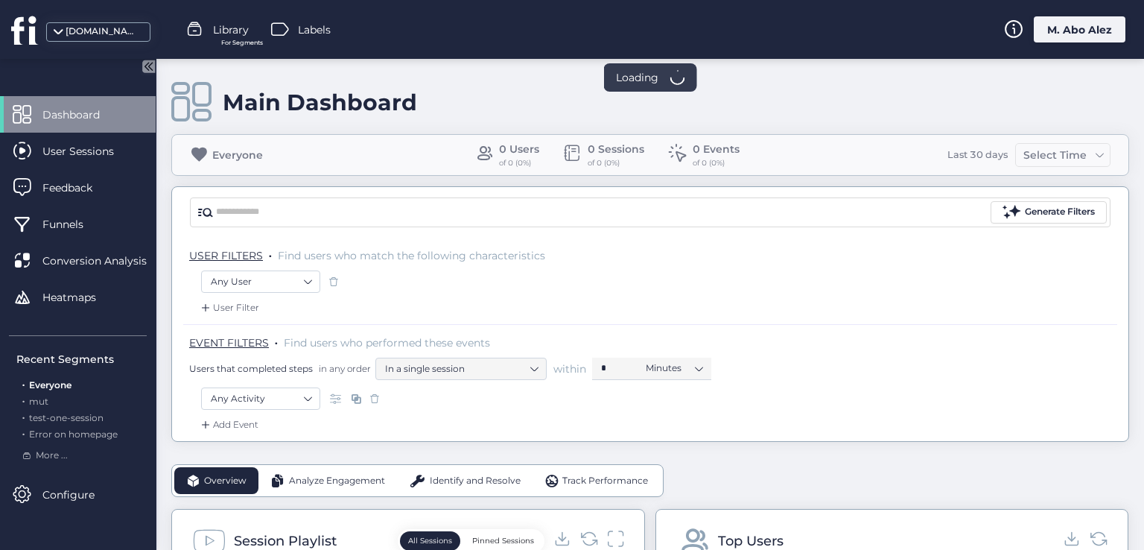 Image resolution: width=1144 pixels, height=550 pixels. Describe the element at coordinates (261, 399) in the screenshot. I see `nz-select-item: Any Activity` at that location.